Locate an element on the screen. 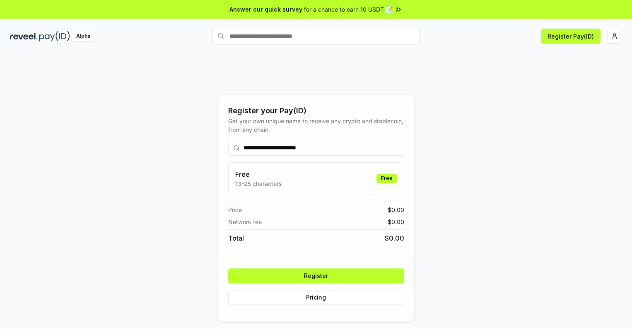  span: Network fee is located at coordinates (245, 221).